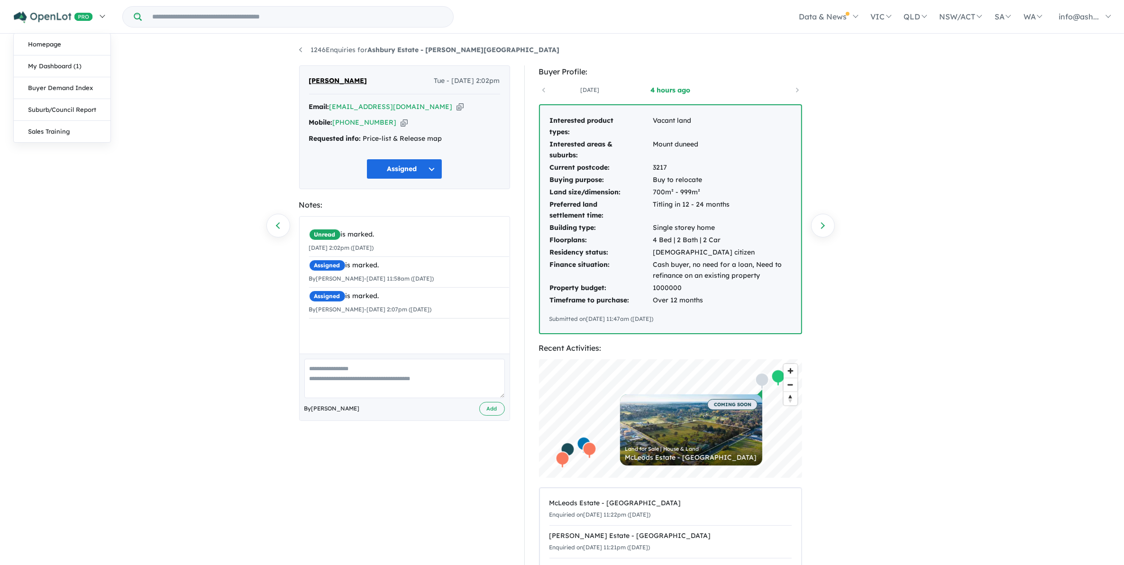 The image size is (1124, 565). Describe the element at coordinates (670, 90) in the screenshot. I see `a: 4 hours ago` at that location.